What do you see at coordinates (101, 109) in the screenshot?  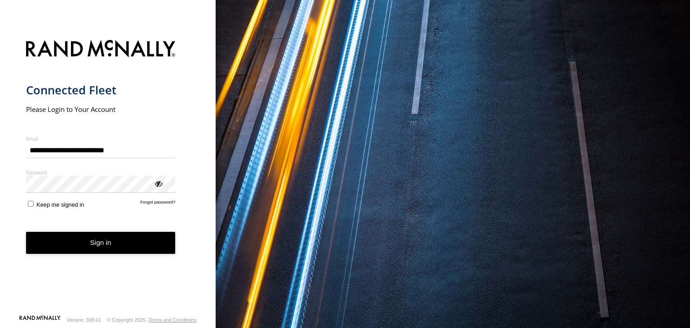 I see `h2: Please Login to Your Account` at bounding box center [101, 109].